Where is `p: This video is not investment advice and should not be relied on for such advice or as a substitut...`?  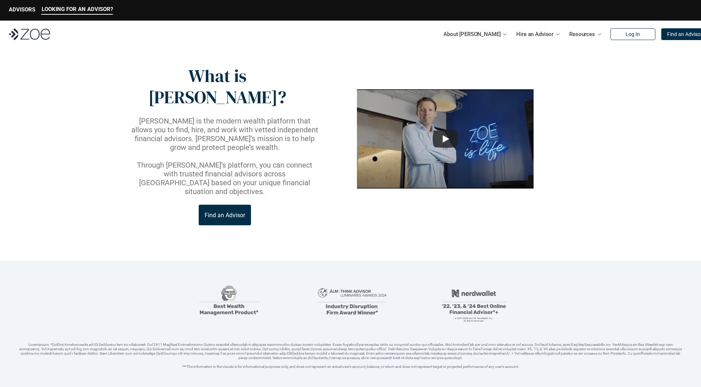
p: This video is not investment advice and should not be relied on for such advice or as a substitut... is located at coordinates (445, 197).